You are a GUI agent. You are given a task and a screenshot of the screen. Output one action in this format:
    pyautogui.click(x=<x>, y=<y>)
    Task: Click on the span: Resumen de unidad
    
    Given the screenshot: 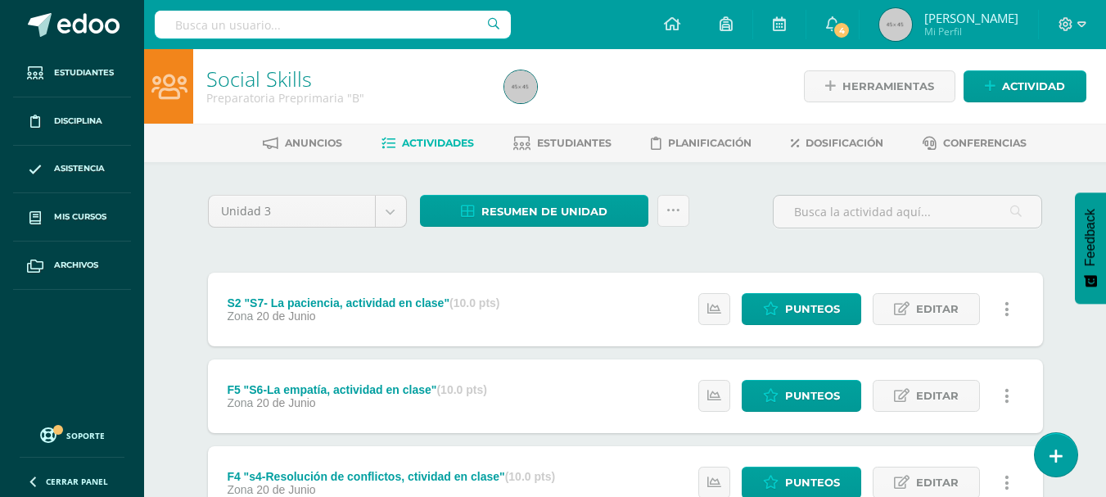 What is the action you would take?
    pyautogui.click(x=544, y=211)
    